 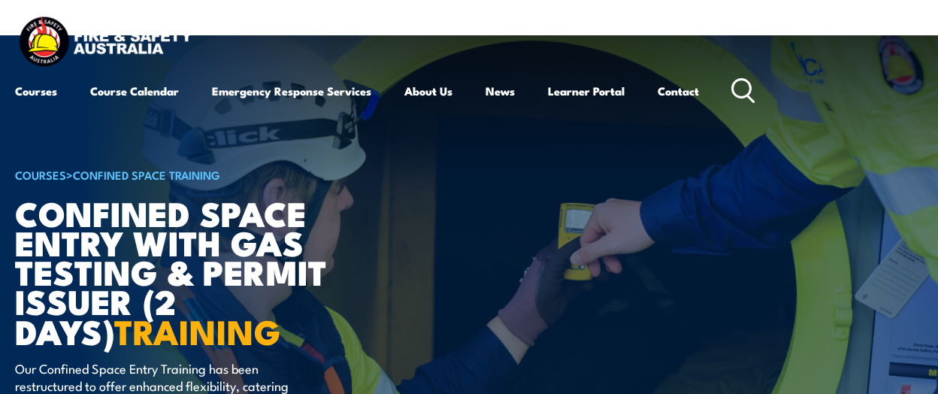 I want to click on a: Learner Portal, so click(x=586, y=91).